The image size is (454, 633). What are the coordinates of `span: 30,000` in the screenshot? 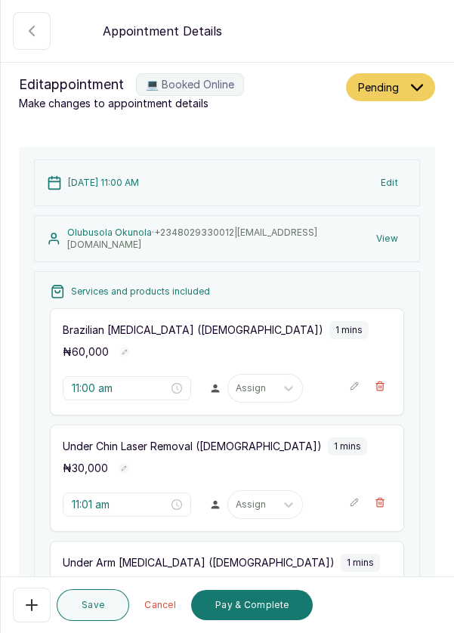 It's located at (90, 467).